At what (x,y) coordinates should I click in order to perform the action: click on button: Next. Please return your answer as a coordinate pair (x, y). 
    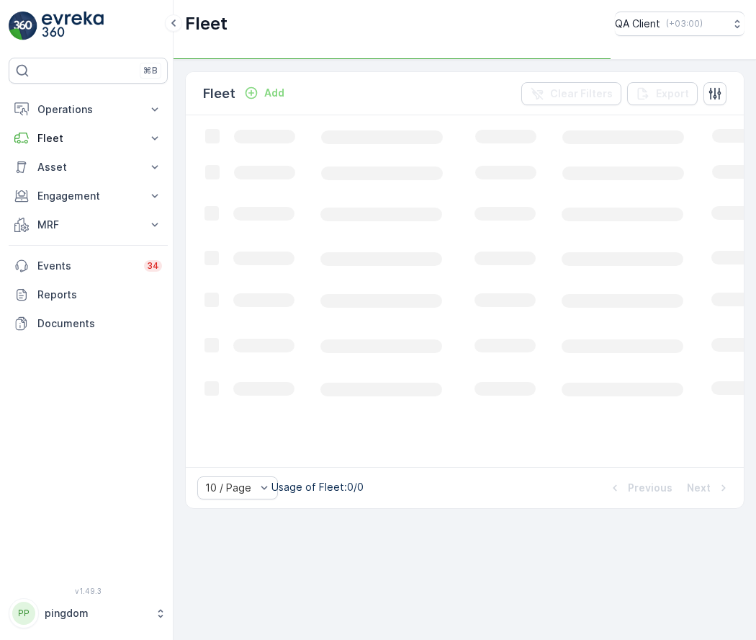
    Looking at the image, I should click on (709, 488).